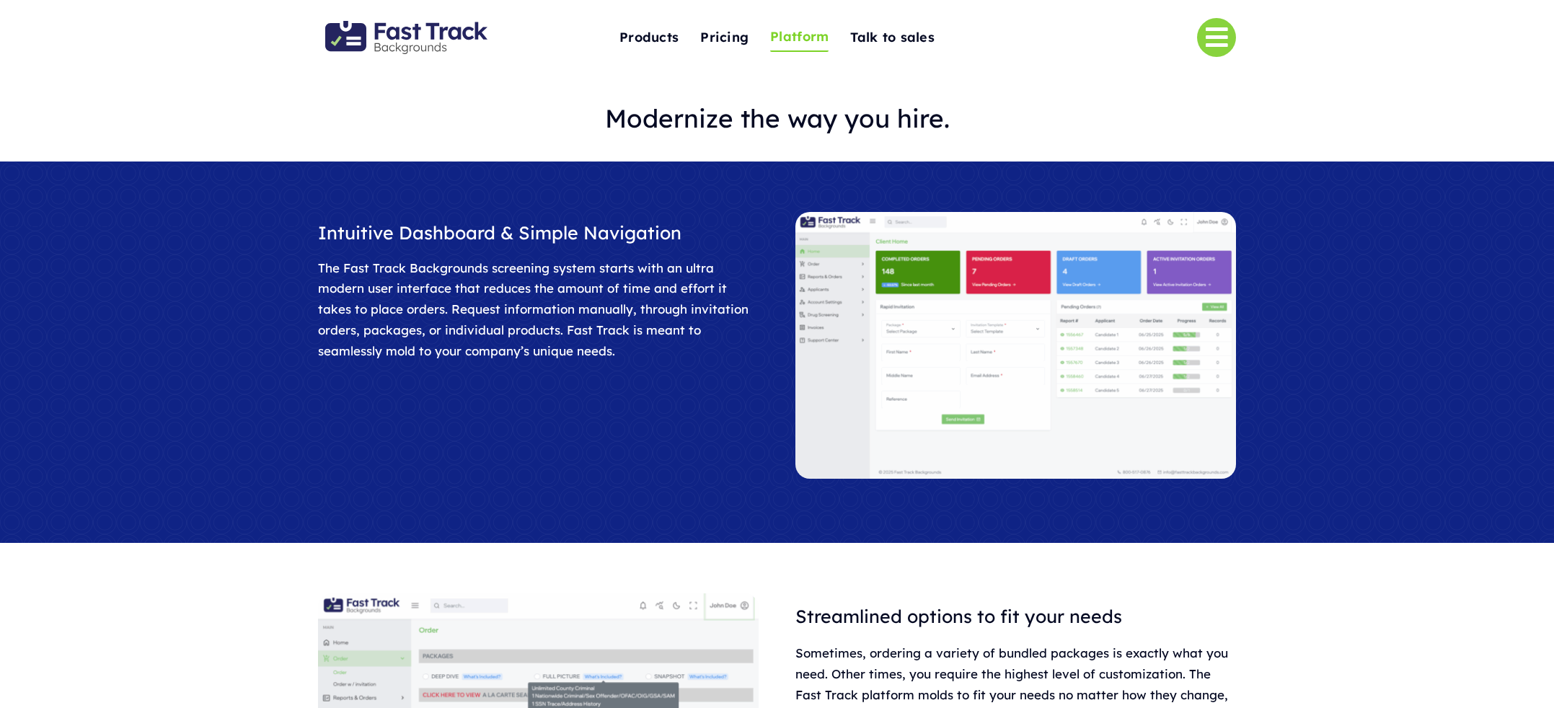 The width and height of the screenshot is (1554, 708). Describe the element at coordinates (799, 37) in the screenshot. I see `a: Platform` at that location.